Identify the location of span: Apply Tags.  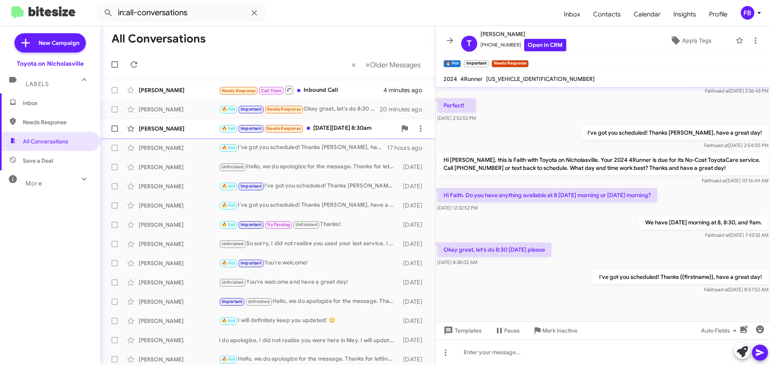
(696, 40).